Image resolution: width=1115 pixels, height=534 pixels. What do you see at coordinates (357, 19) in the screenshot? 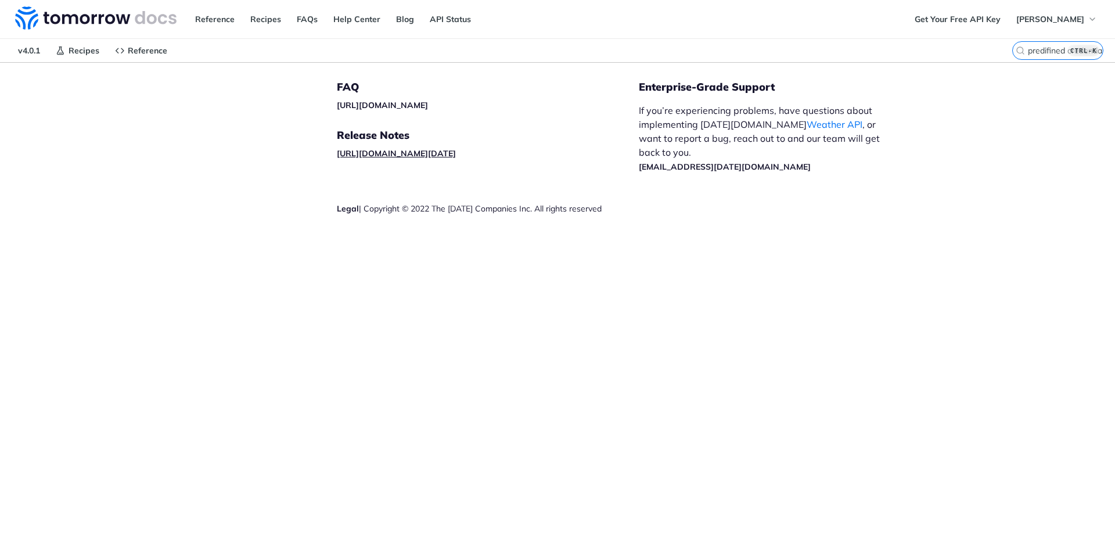
I see `a: Help Center` at bounding box center [357, 19].